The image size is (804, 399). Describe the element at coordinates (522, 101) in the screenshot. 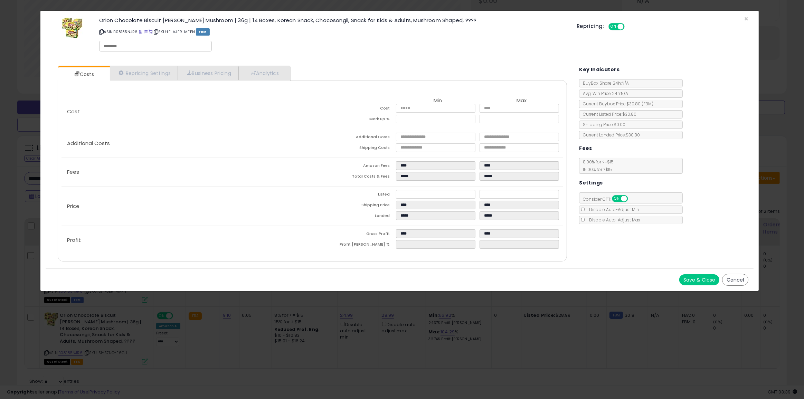

I see `th: Max` at that location.